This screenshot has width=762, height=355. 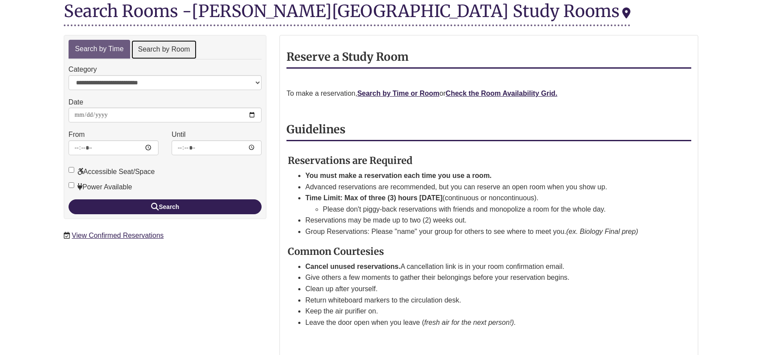 I want to click on strong: Reservations are Required, so click(x=350, y=160).